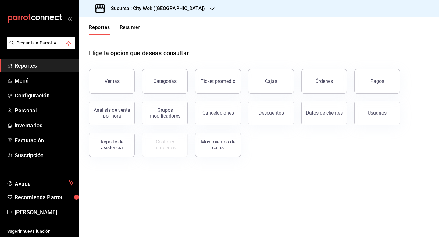  I want to click on span: Suscripción, so click(44, 155).